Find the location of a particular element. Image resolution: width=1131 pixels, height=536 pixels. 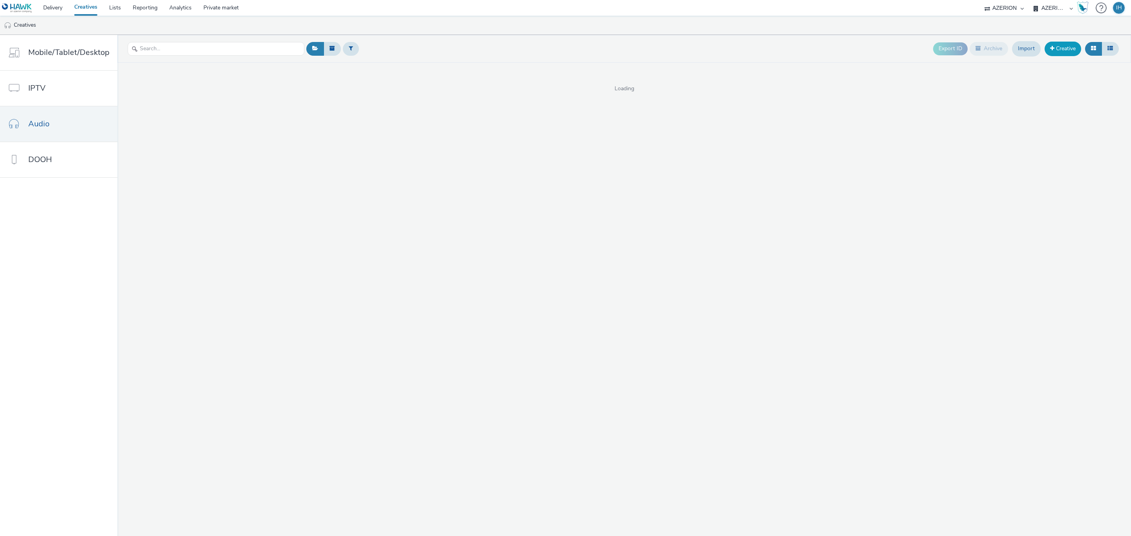

span: IPTV is located at coordinates (37, 88).